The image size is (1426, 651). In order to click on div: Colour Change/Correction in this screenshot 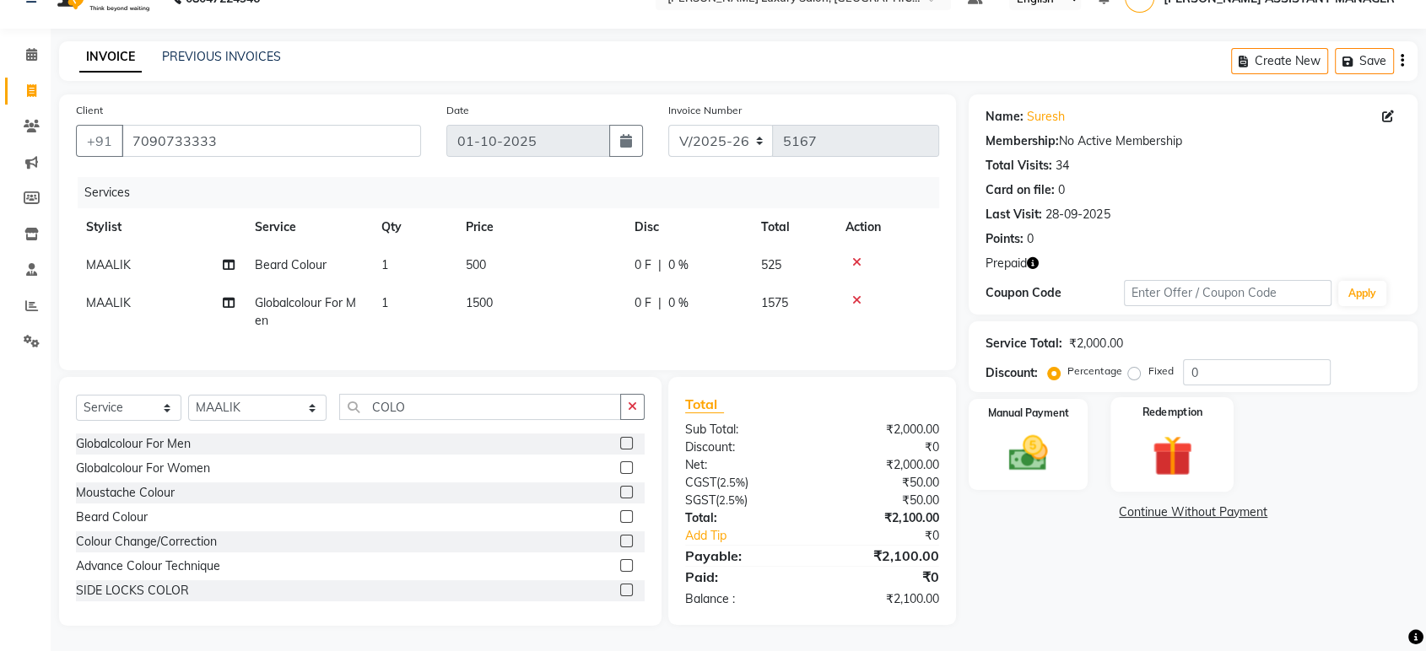, I will do `click(146, 542)`.